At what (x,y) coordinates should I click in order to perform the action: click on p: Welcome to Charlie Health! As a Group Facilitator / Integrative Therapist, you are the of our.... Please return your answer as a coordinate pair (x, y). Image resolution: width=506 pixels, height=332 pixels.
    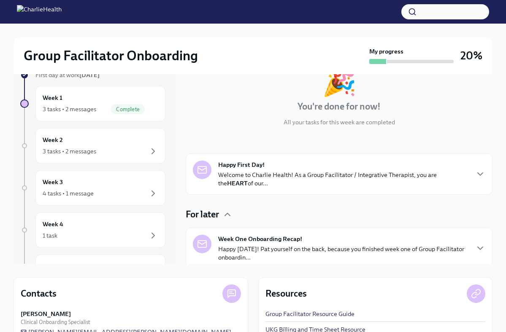
    Looking at the image, I should click on (343, 179).